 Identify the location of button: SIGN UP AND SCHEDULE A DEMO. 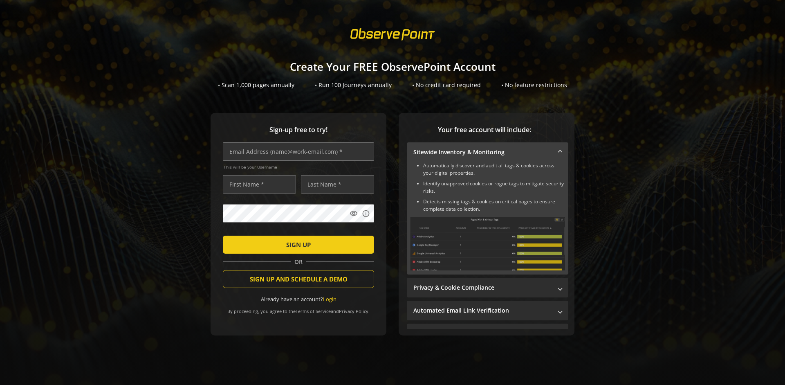
(298, 279).